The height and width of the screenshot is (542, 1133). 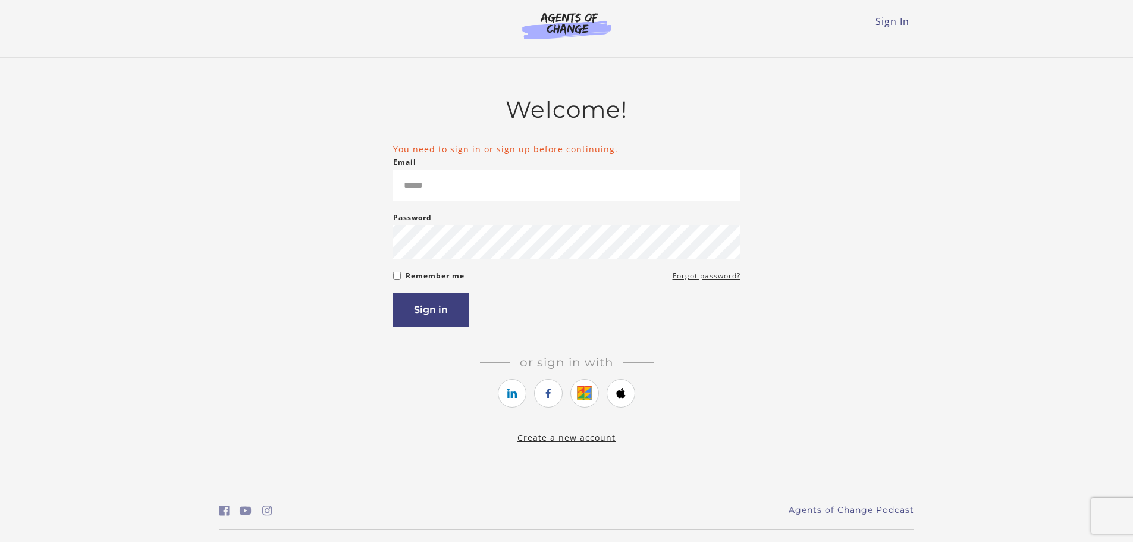 I want to click on img: Agents of Change Logo, so click(x=567, y=26).